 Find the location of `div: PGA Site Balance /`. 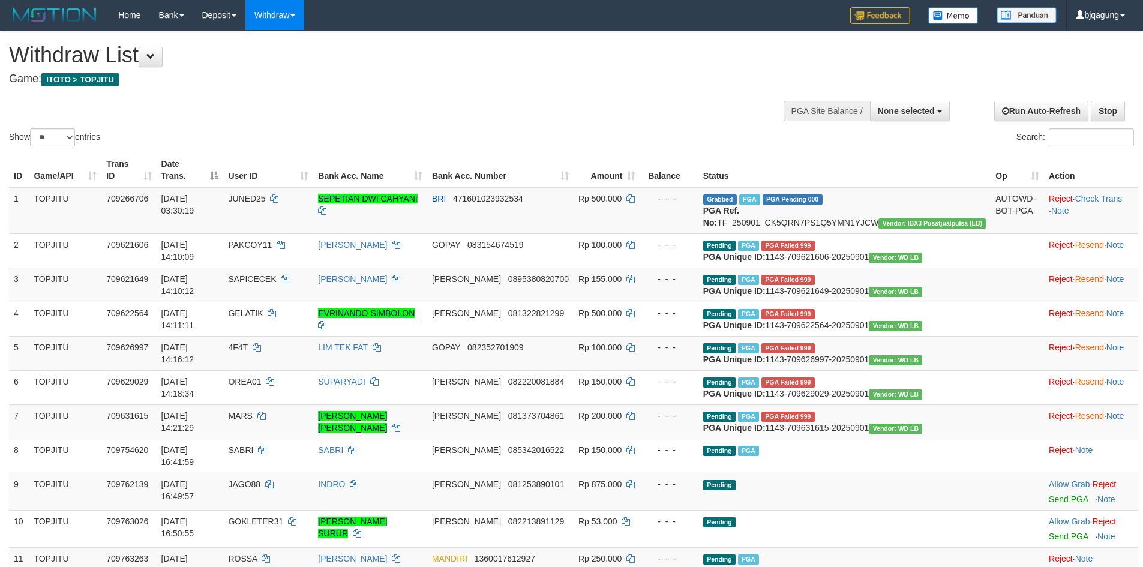

div: PGA Site Balance / is located at coordinates (827, 111).